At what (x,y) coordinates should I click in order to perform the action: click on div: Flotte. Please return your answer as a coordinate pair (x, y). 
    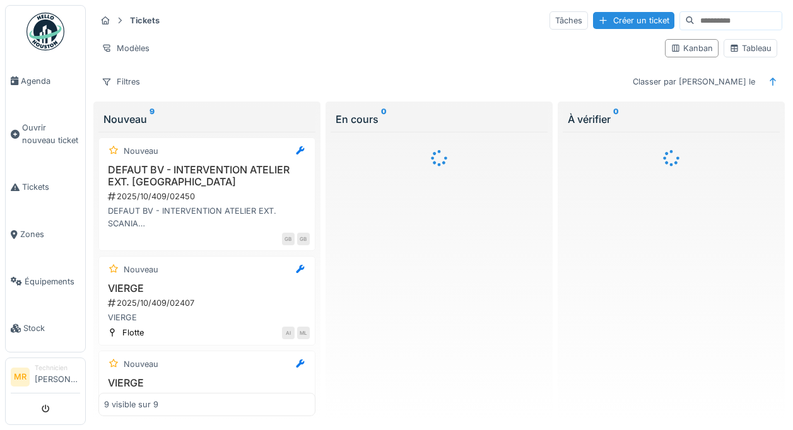
    Looking at the image, I should click on (133, 333).